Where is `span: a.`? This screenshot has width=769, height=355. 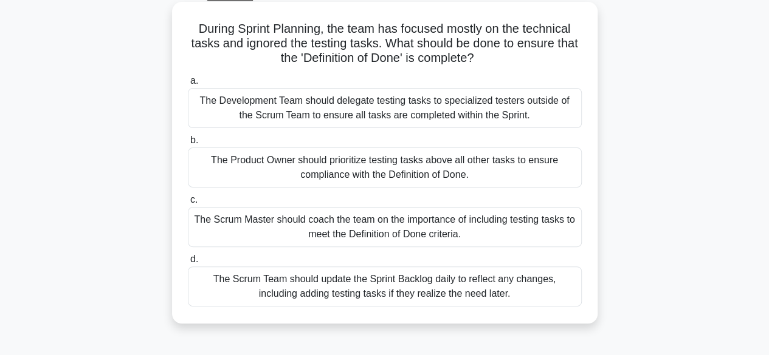
span: a. is located at coordinates (194, 80).